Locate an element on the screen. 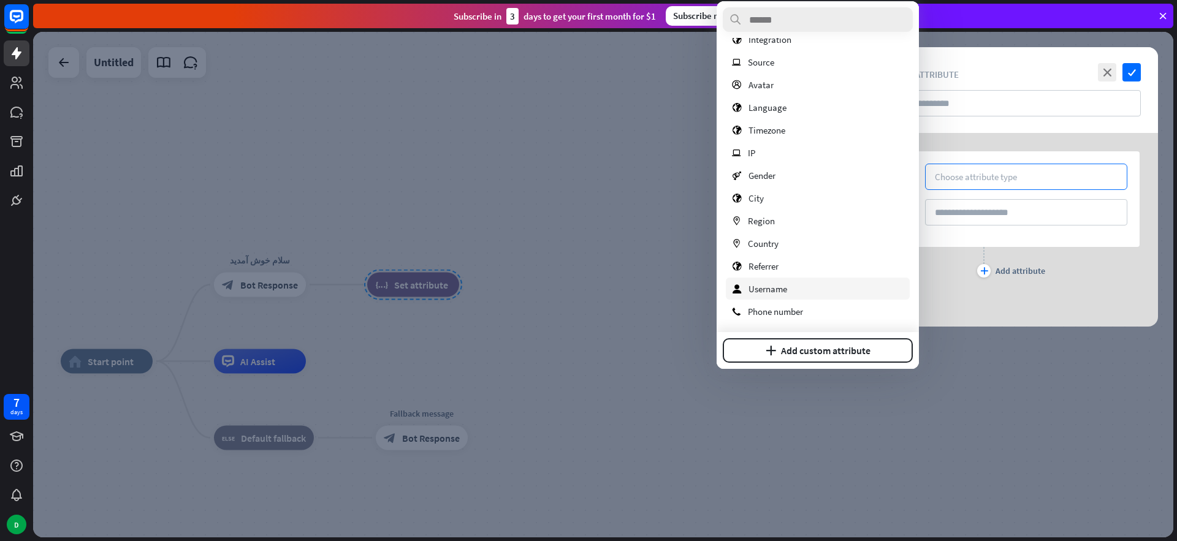  span: Gender is located at coordinates (762, 175).